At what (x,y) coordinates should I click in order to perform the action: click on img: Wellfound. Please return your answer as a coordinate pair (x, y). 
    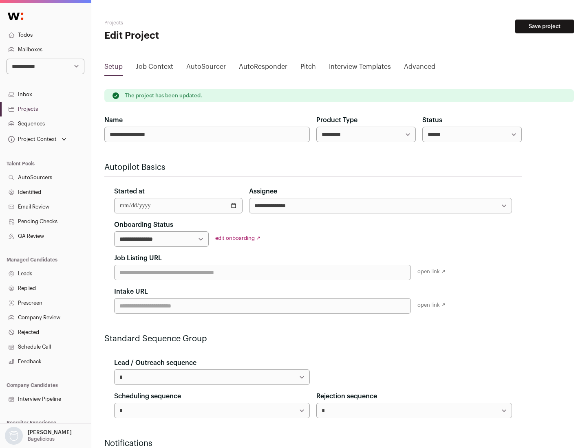
    Looking at the image, I should click on (15, 16).